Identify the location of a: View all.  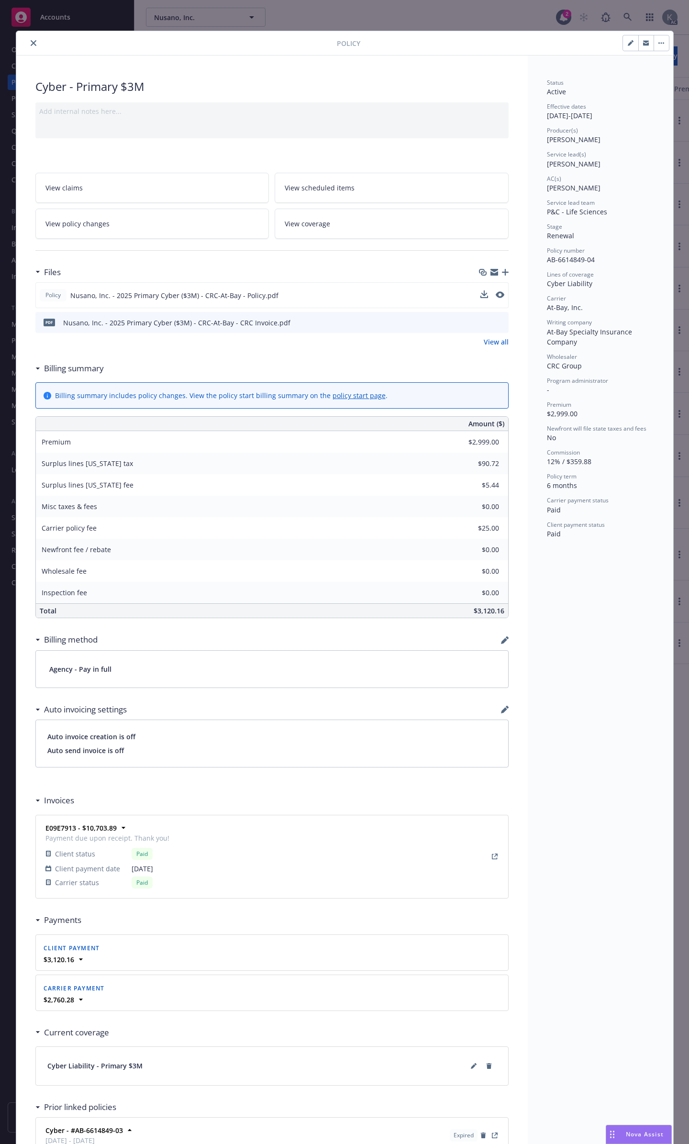
(496, 342).